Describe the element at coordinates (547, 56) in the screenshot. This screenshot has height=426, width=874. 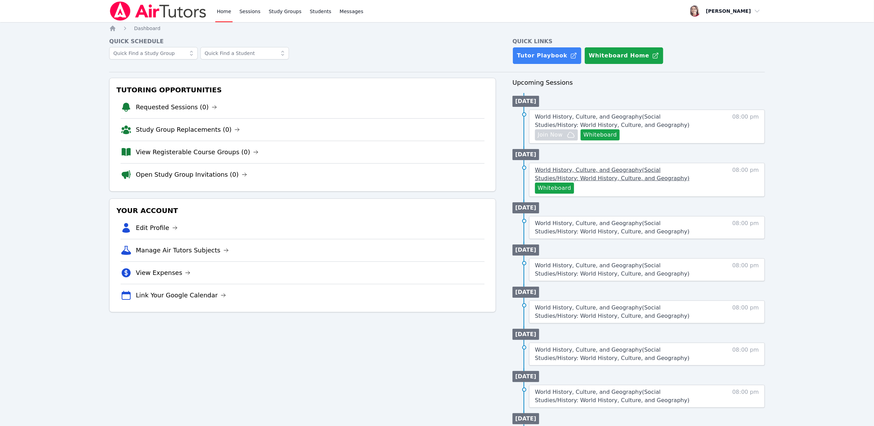
I see `a: Tutor Playbook` at that location.